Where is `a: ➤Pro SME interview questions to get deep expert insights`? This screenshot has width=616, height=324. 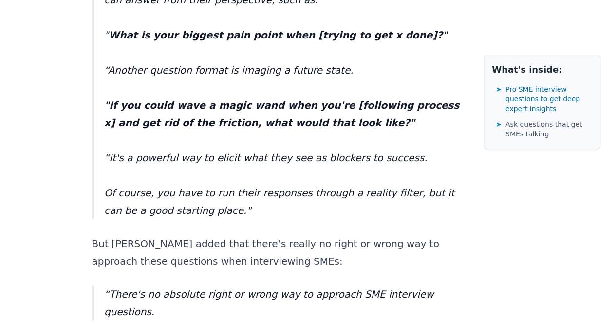
a: ➤Pro SME interview questions to get deep expert insights is located at coordinates (544, 99).